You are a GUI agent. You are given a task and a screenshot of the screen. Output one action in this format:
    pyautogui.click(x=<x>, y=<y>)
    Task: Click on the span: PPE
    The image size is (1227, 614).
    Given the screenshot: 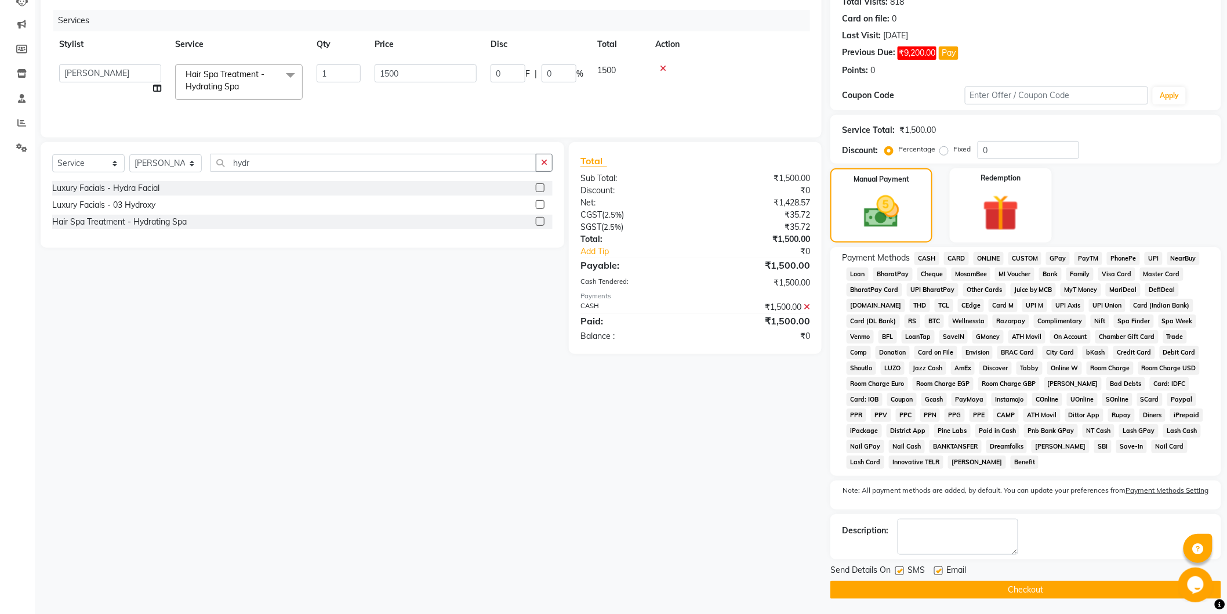 What is the action you would take?
    pyautogui.click(x=979, y=415)
    